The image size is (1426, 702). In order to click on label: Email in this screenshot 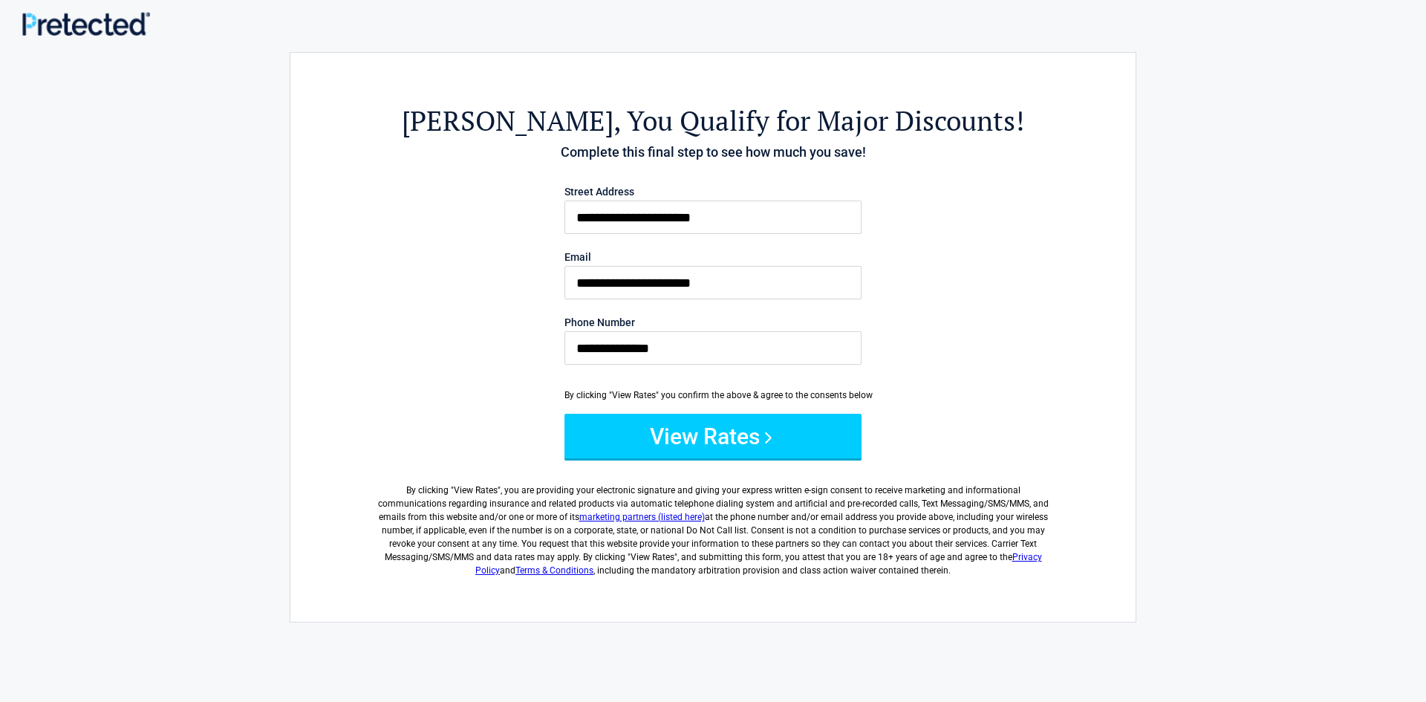, I will do `click(713, 257)`.